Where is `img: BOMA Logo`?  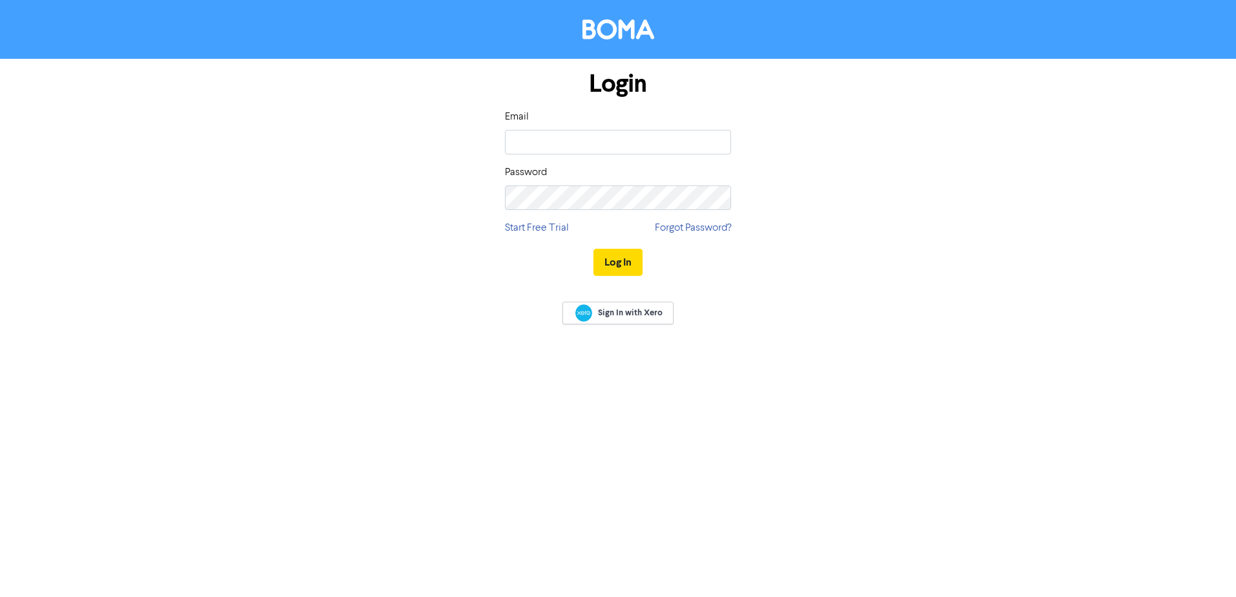
img: BOMA Logo is located at coordinates (618, 29).